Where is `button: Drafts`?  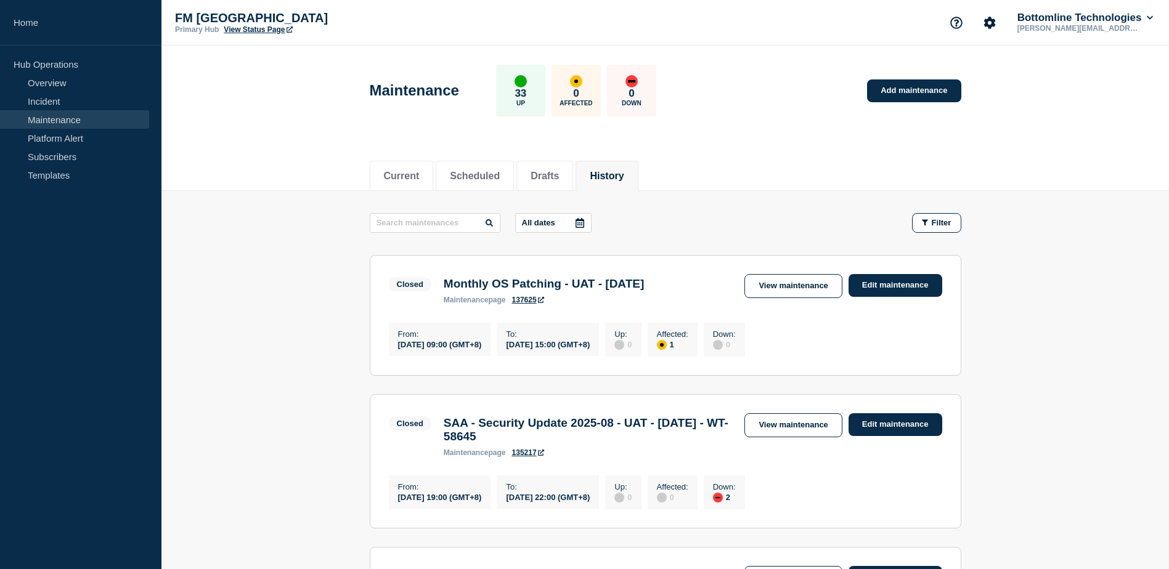
button: Drafts is located at coordinates (545, 176).